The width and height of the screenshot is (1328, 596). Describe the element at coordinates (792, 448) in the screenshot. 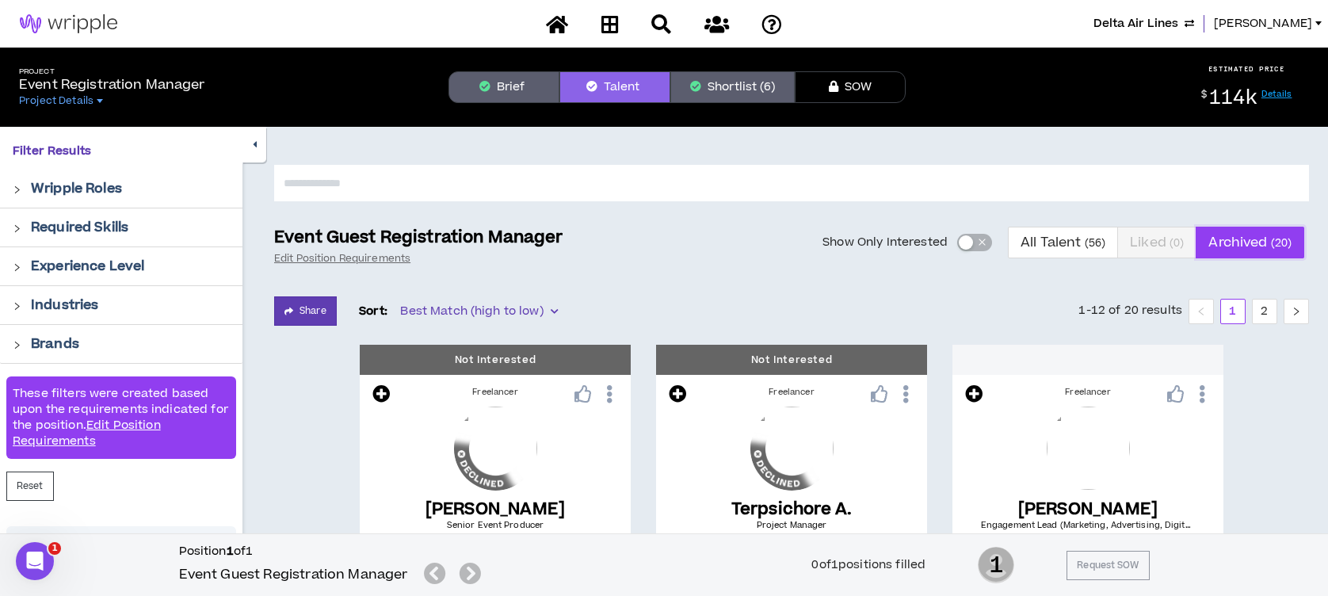

I see `img: ziIqttZaVQhWhY5HuffojjBie6NO1LmpxoTe5wqv.png` at that location.